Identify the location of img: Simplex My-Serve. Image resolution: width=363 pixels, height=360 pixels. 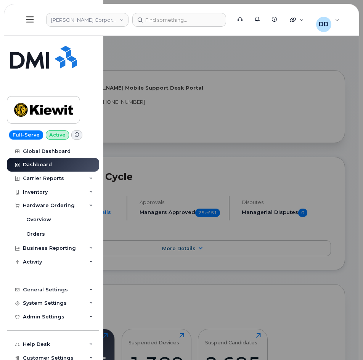
(44, 57).